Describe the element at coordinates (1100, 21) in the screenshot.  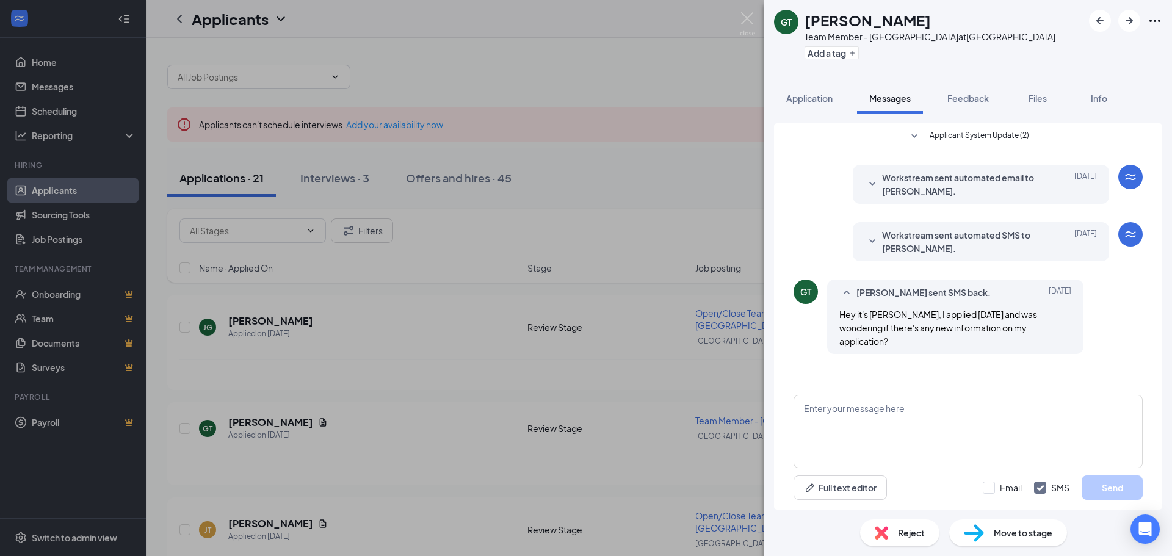
I see `button: ArrowLeftNew` at that location.